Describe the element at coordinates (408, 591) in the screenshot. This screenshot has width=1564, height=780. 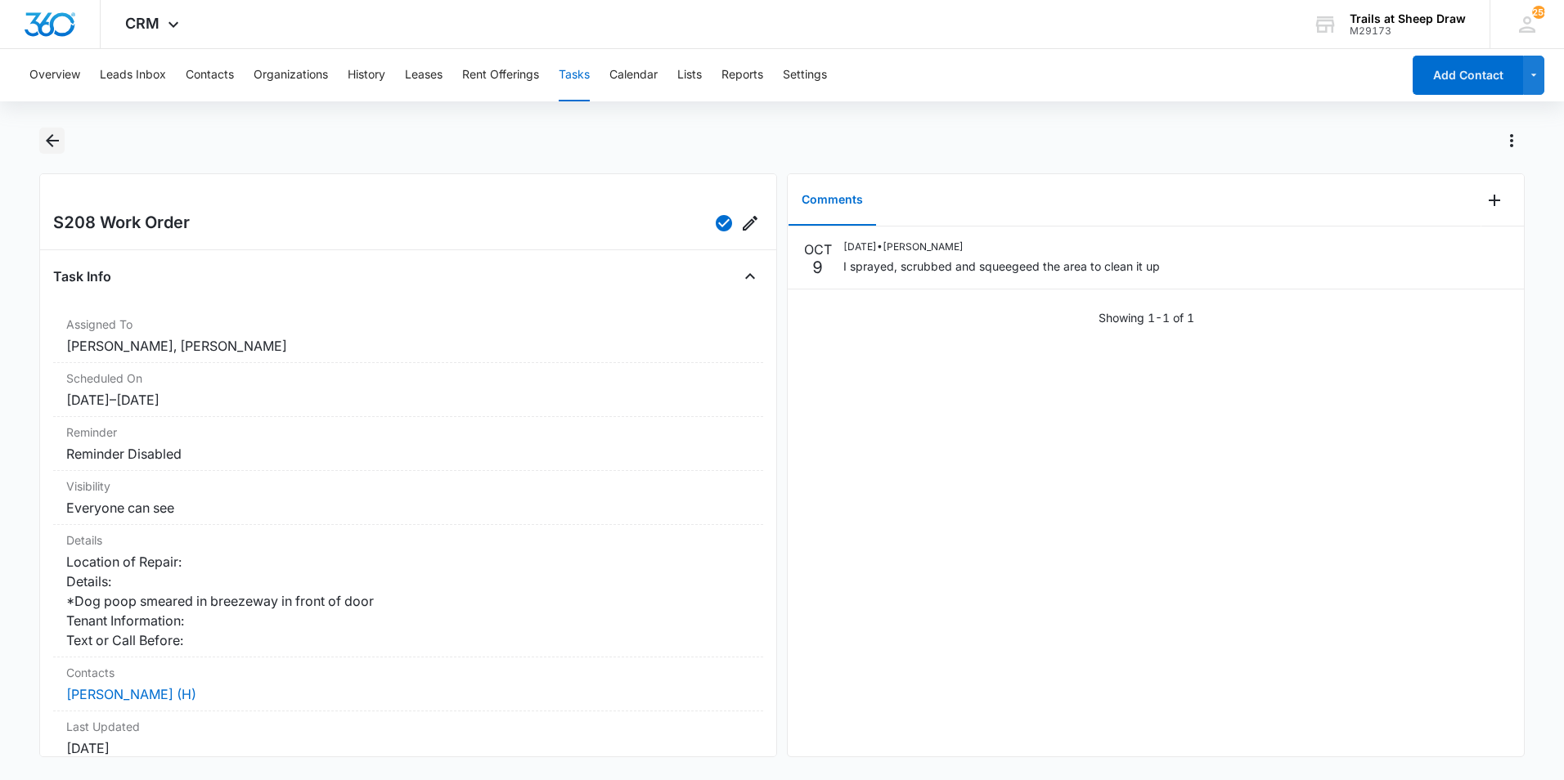
I see `div: DetailsLocation of Repair: Details: *Dog poop smeared in breezeway in front of door Tenant Inform...` at that location.